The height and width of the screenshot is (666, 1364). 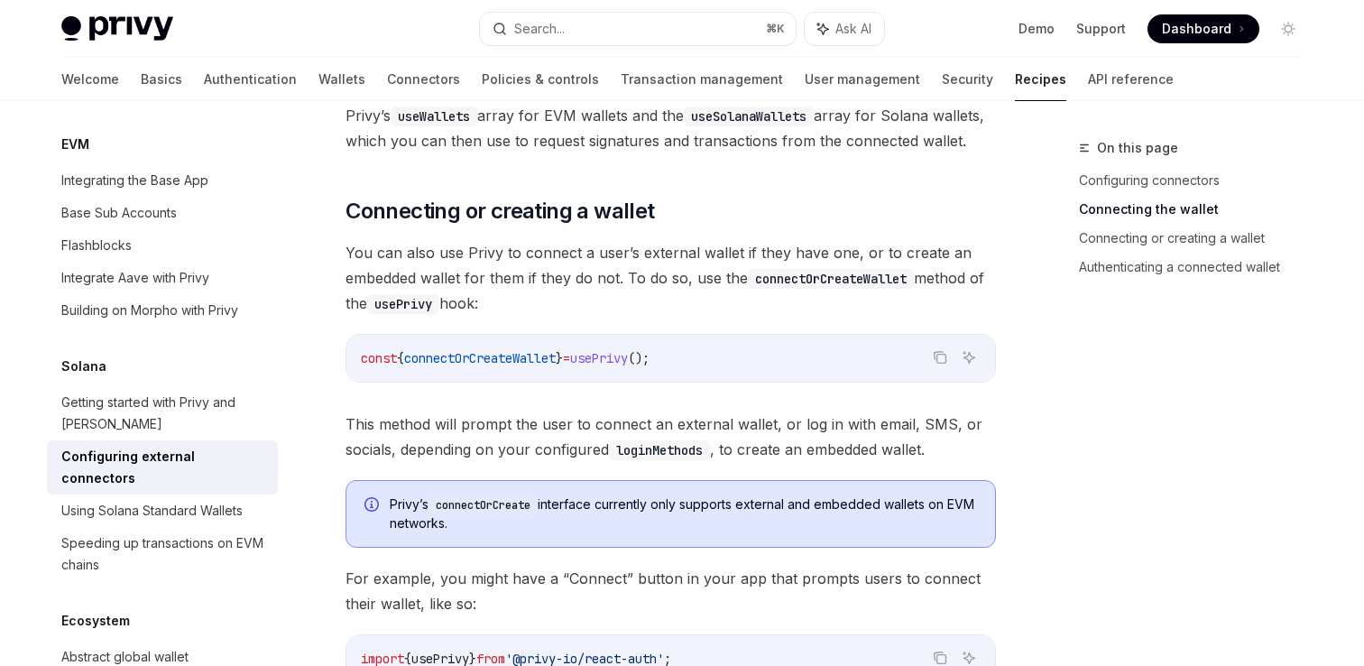 What do you see at coordinates (119, 213) in the screenshot?
I see `div: Base Sub Accounts` at bounding box center [119, 213].